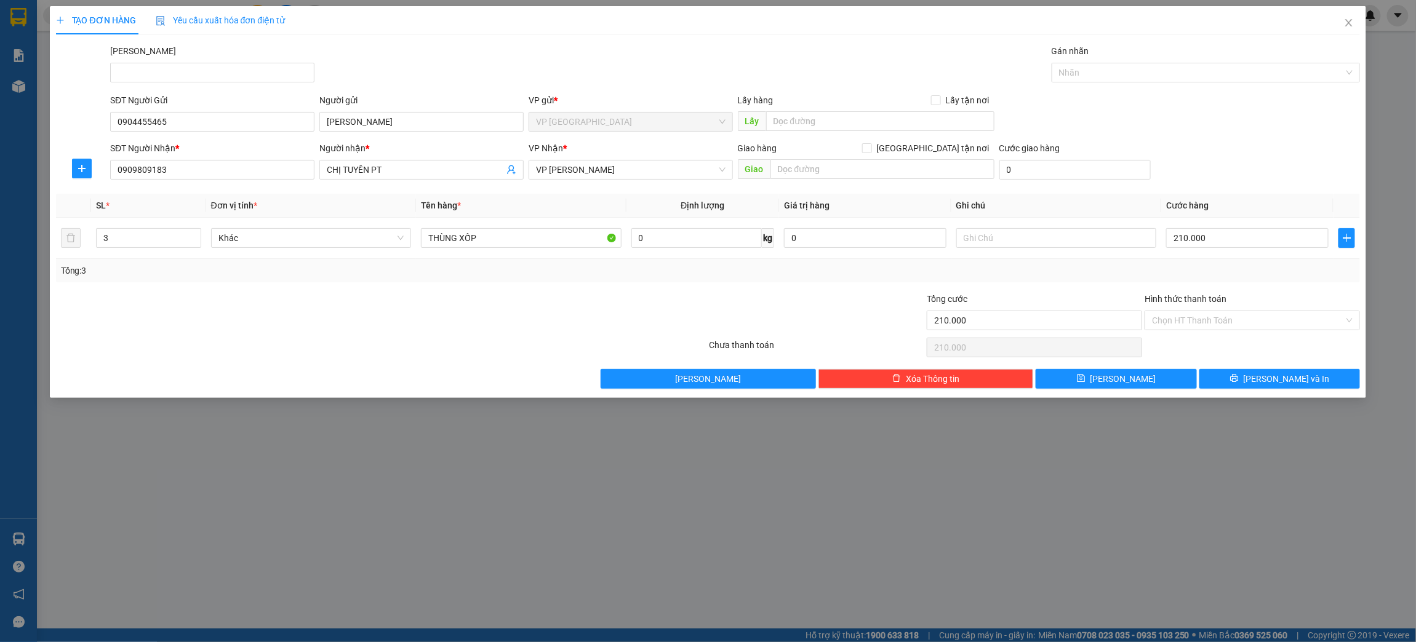  What do you see at coordinates (1349, 23) in the screenshot?
I see `button: Close` at bounding box center [1349, 23].